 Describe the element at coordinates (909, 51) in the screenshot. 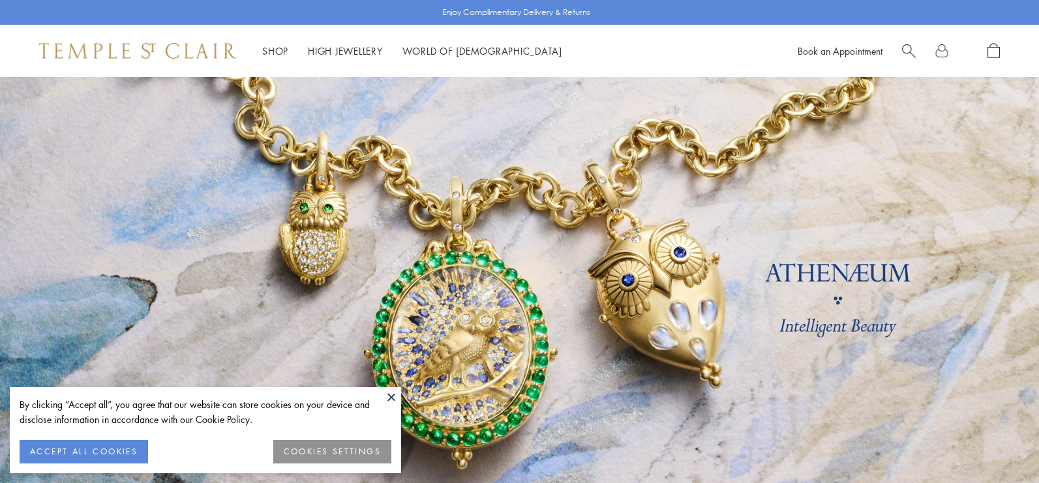

I see `a: Search` at that location.